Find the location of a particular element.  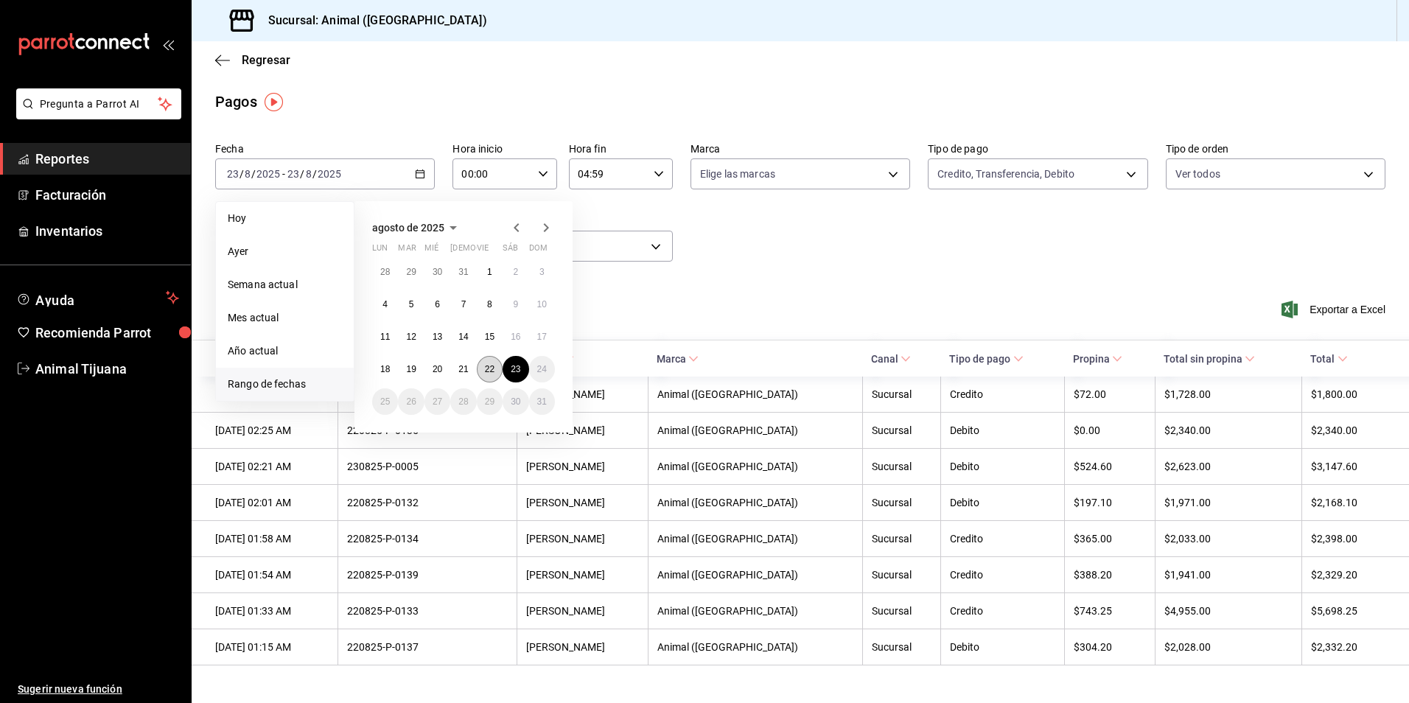

div: $2,028.00 is located at coordinates (1228, 647).